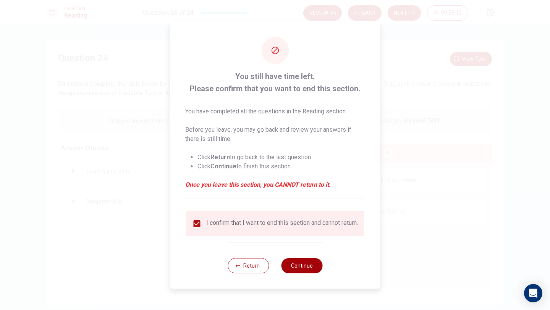  I want to click on li: Click to finish this section., so click(281, 167).